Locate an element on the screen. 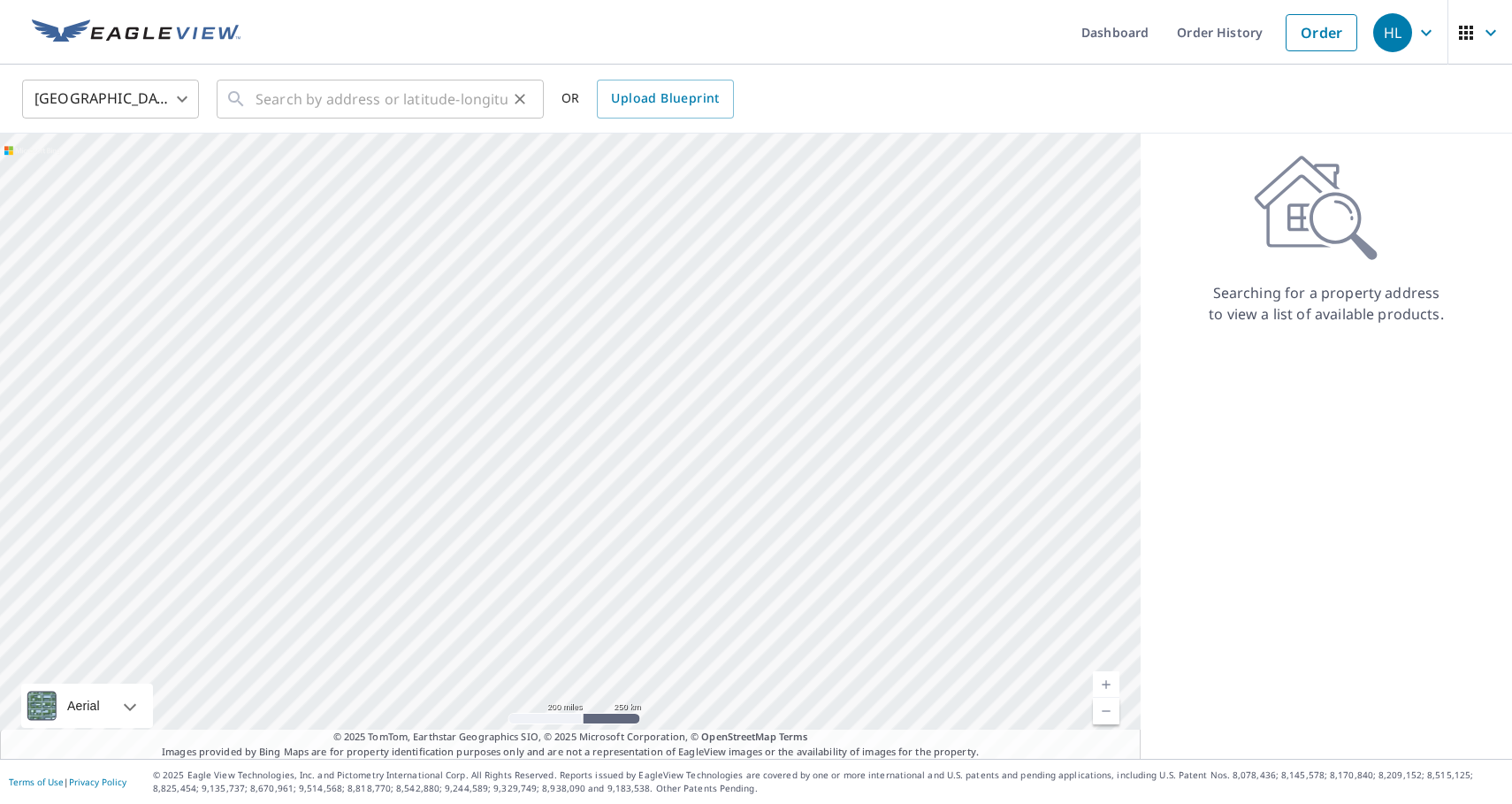  button: Clear is located at coordinates (520, 99).